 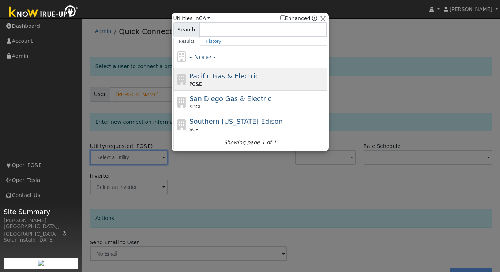 I want to click on a: Results, so click(x=187, y=41).